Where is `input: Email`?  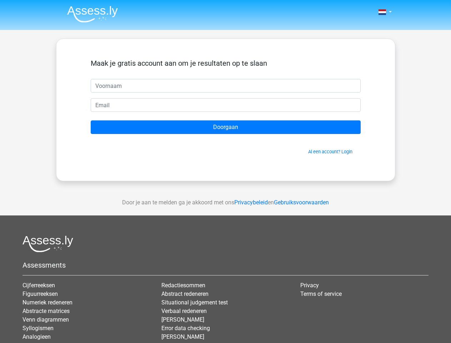 input: Email is located at coordinates (226, 105).